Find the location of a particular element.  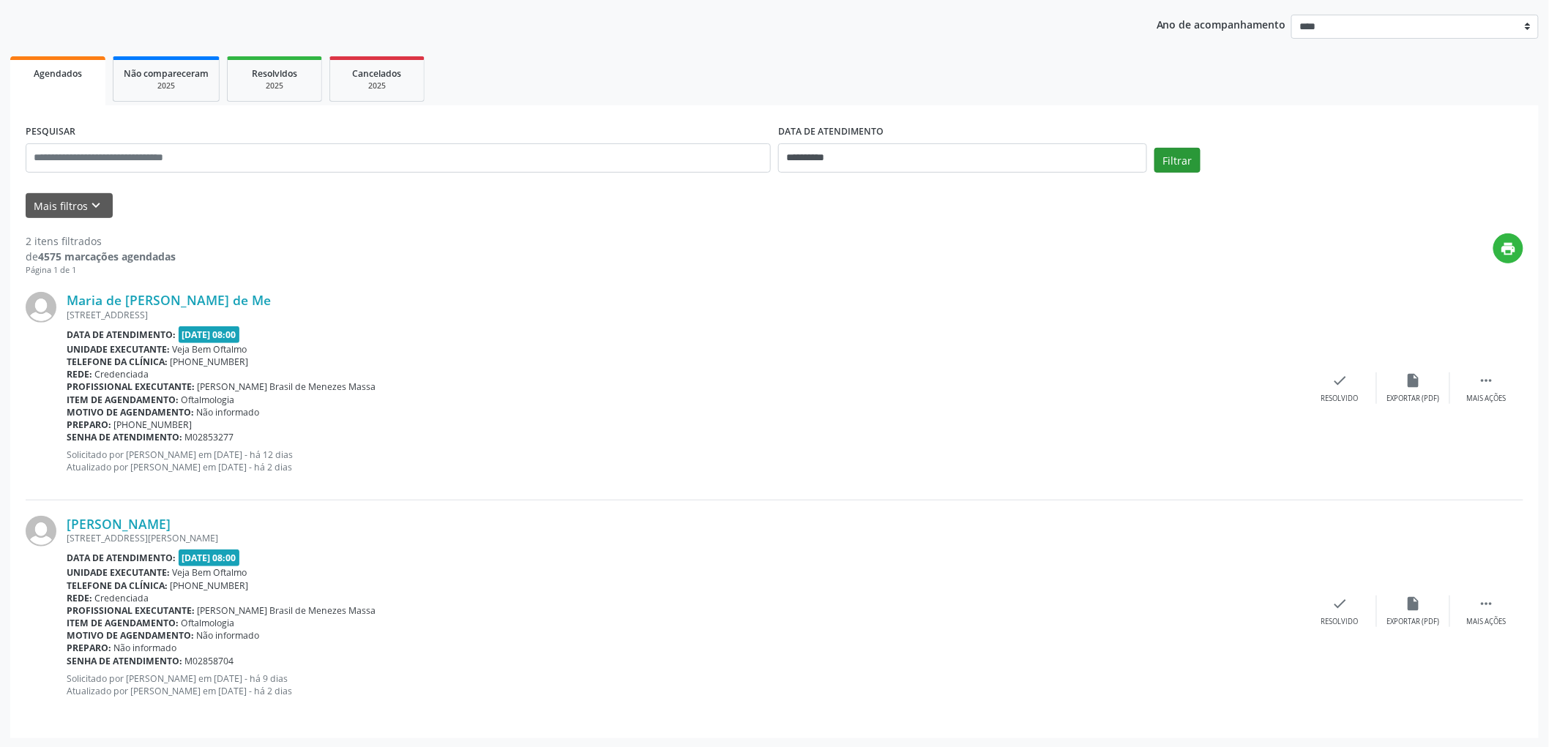

button: Mais filtroskeyboard_arrow_down is located at coordinates (69, 206).